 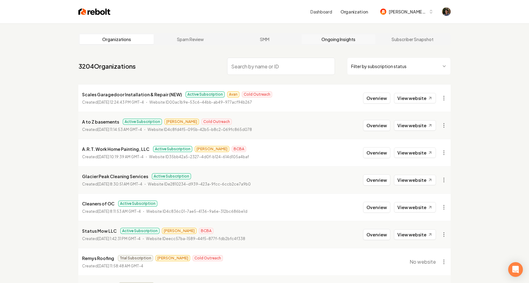 What do you see at coordinates (191, 39) in the screenshot?
I see `a: Spam Review` at bounding box center [191, 39].